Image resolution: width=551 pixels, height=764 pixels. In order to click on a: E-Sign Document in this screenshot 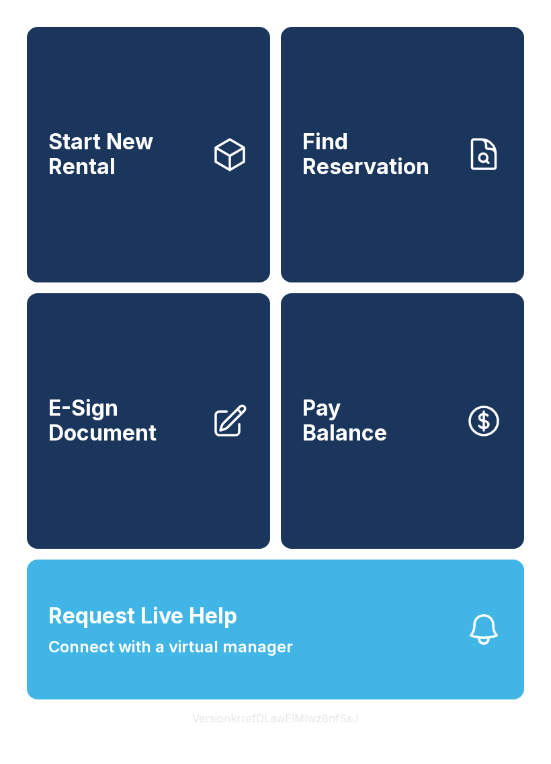, I will do `click(149, 421)`.